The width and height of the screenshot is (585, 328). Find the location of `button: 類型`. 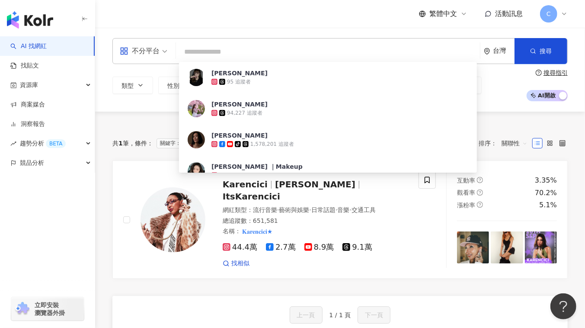

button: 類型 is located at coordinates (133, 85).